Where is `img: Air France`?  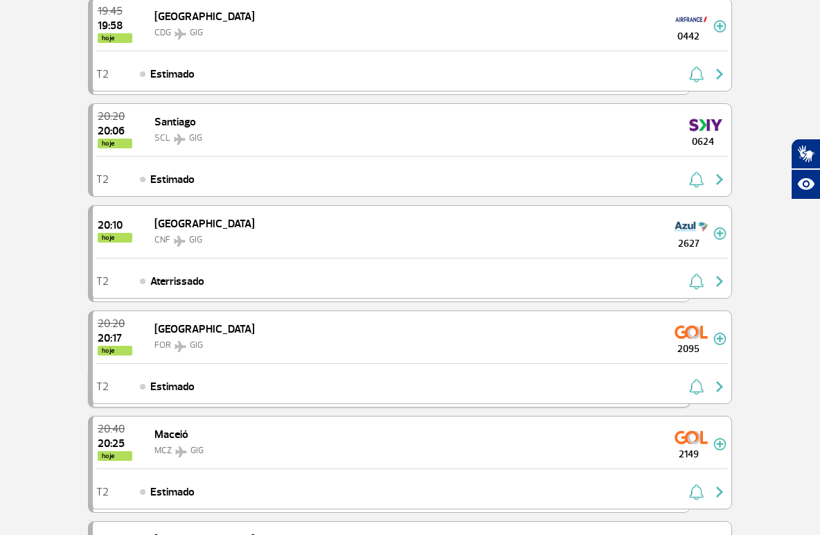 img: Air France is located at coordinates (691, 19).